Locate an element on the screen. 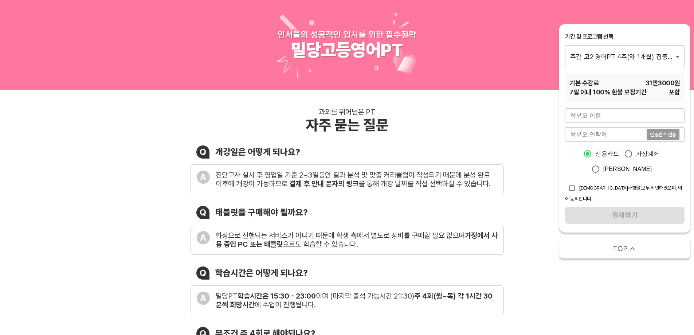  div: 밀당고등영어PT is located at coordinates (347, 50).